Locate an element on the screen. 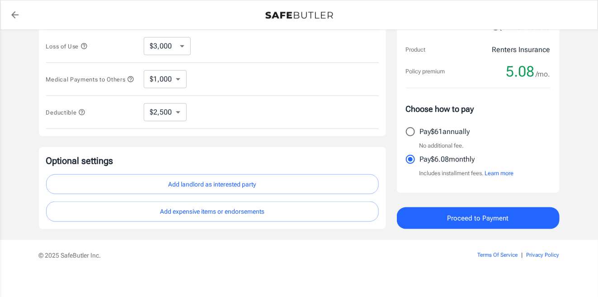 The width and height of the screenshot is (598, 297). img: Back to quotes is located at coordinates (299, 15).